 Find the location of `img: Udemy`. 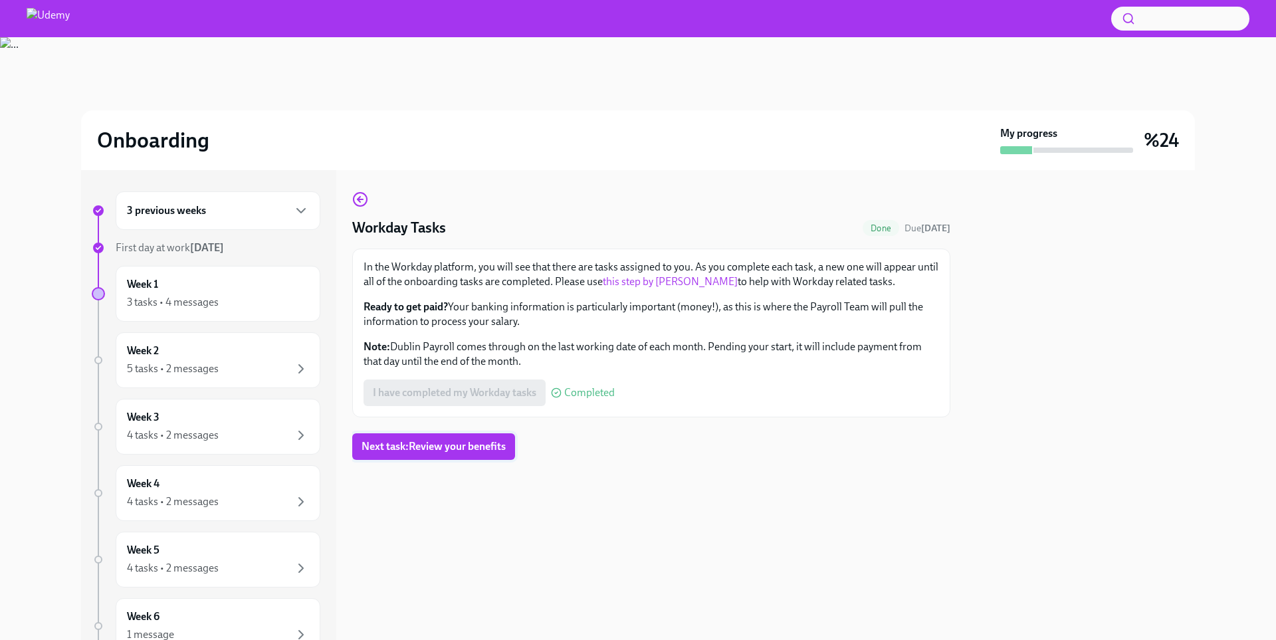

img: Udemy is located at coordinates (48, 19).